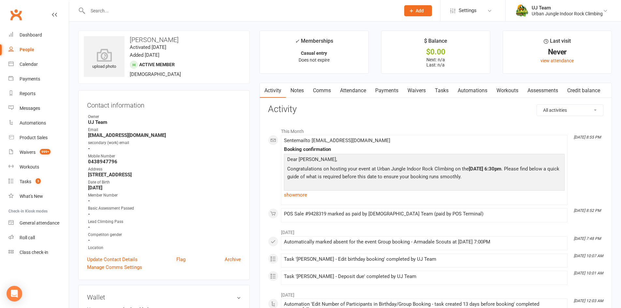 Image resolution: width=621 pixels, height=308 pixels. What do you see at coordinates (314, 43) in the screenshot?
I see `div: Memberships` at bounding box center [314, 43].